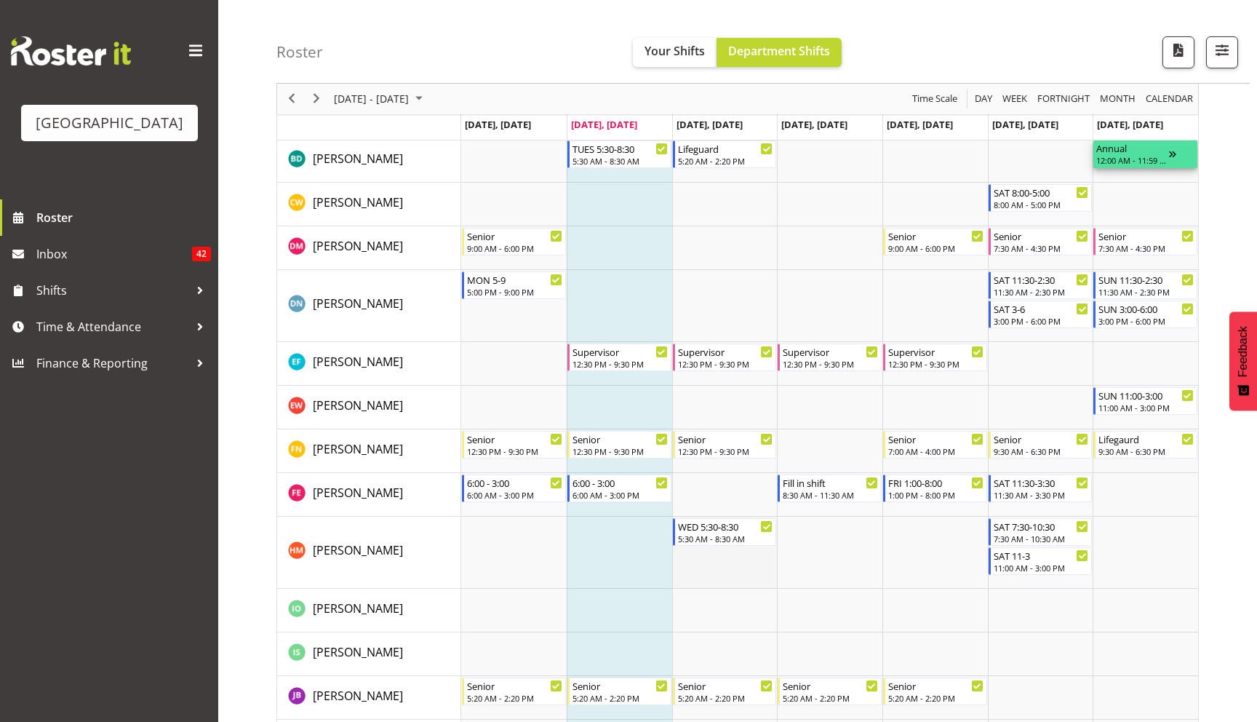 The width and height of the screenshot is (1257, 722). I want to click on div: Devon Morris-Brown"s event - Senior Begin From Friday, August 22, 2025 at 9:00:00 AM GMT+12:00 En..., so click(935, 242).